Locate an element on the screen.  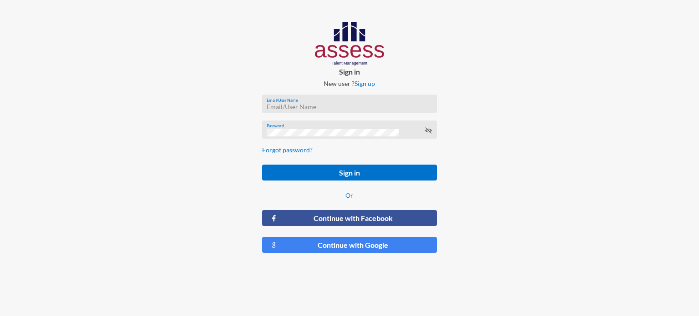
button: Sign in is located at coordinates (349, 172).